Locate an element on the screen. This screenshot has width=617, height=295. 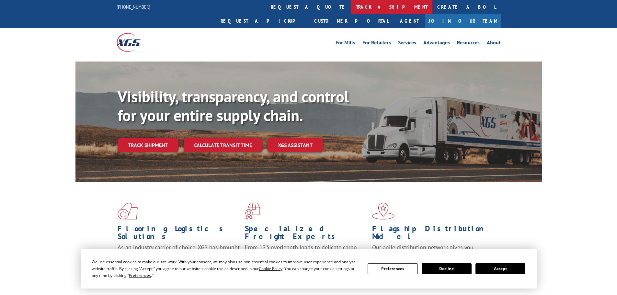
button: Decline is located at coordinates (447, 269).